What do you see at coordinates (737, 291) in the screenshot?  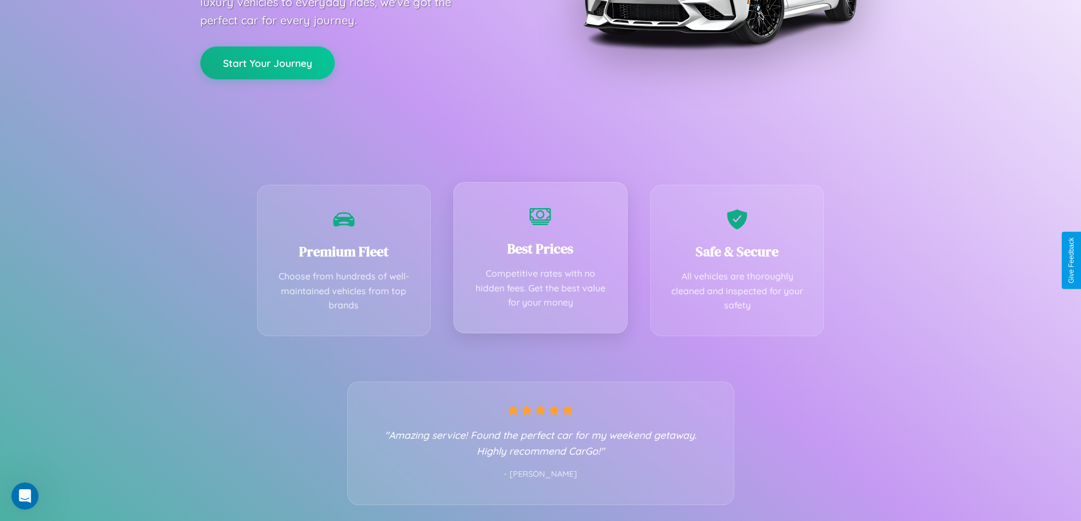 I see `p: All vehicles are thoroughly cleaned and inspected for your safety` at bounding box center [737, 291].